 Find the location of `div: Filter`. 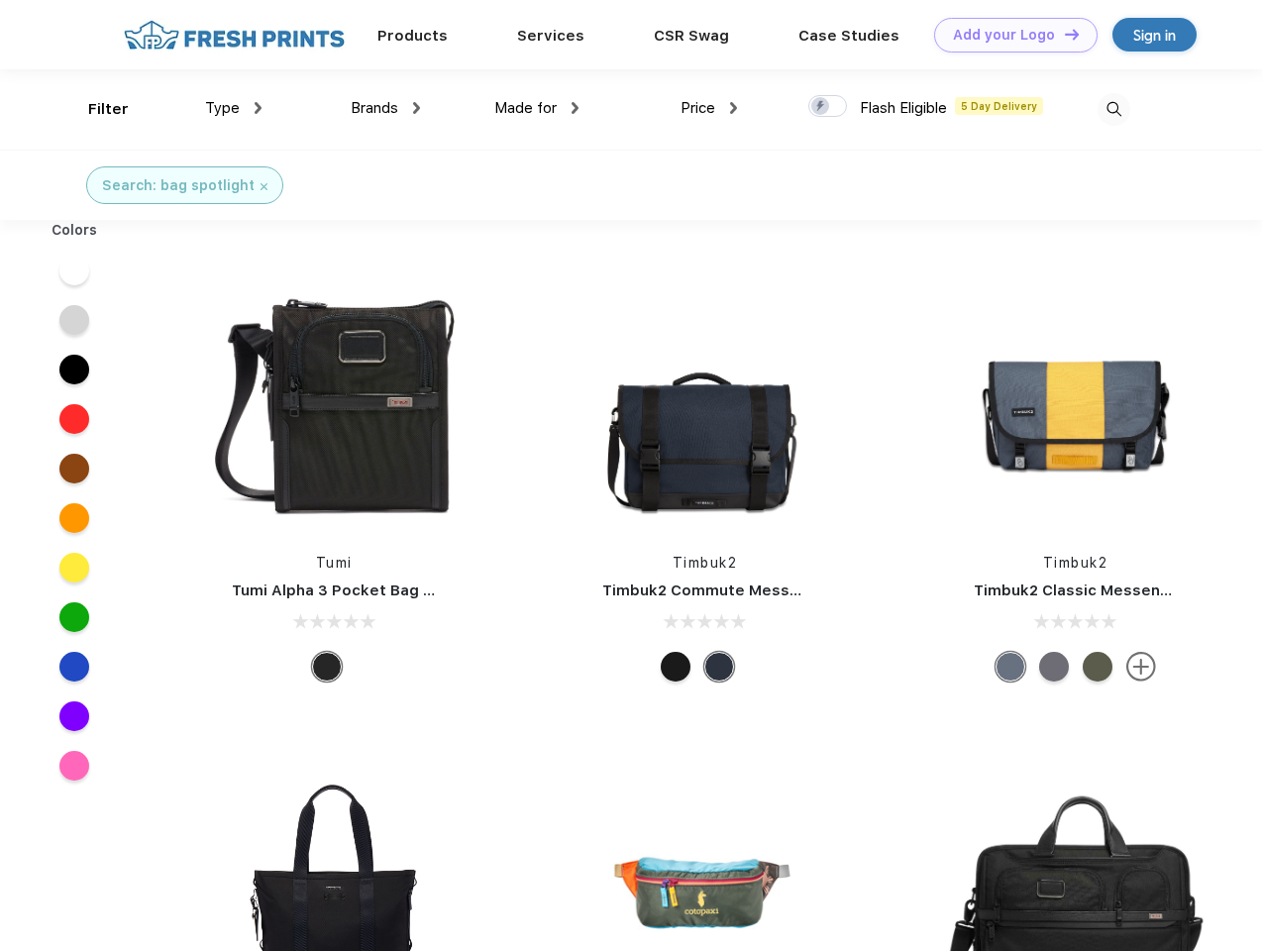

div: Filter is located at coordinates (108, 109).